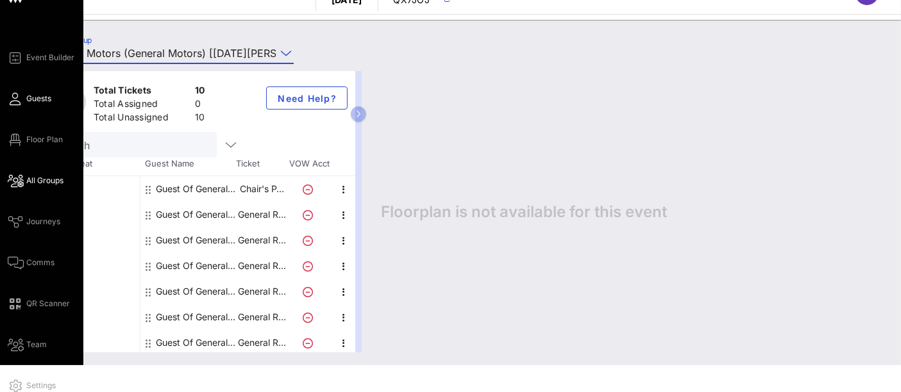 The height and width of the screenshot is (392, 901). What do you see at coordinates (41, 386) in the screenshot?
I see `span: Settings` at bounding box center [41, 386].